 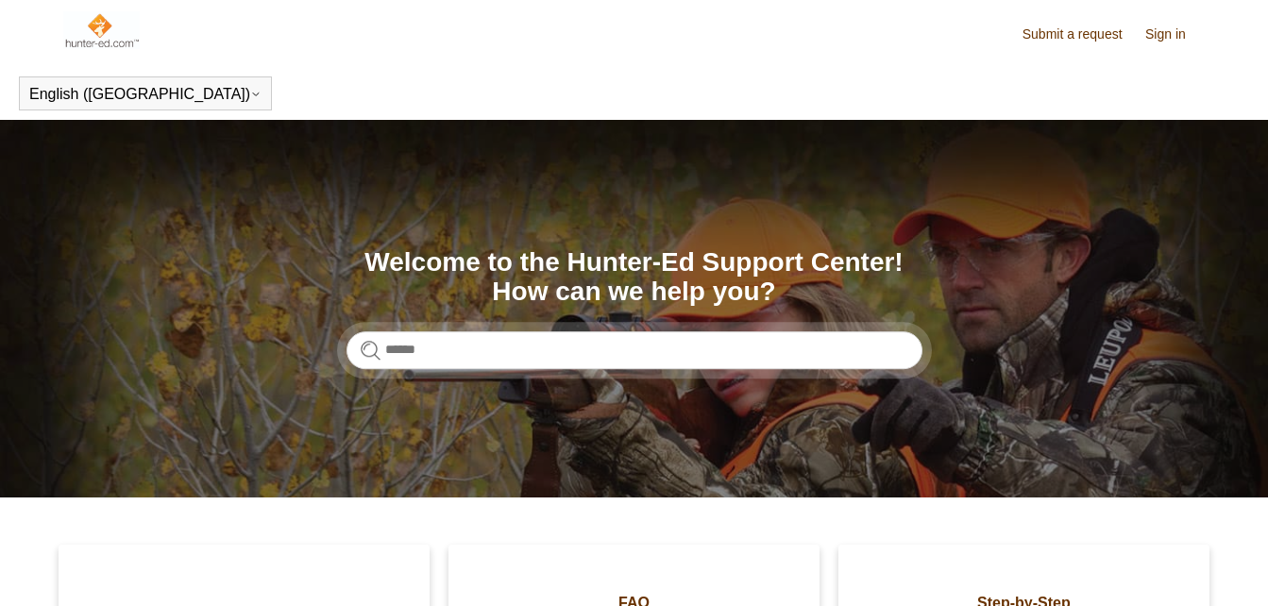 What do you see at coordinates (635, 278) in the screenshot?
I see `h1: Welcome to the Hunter-Ed Support Center! How can we help you?` at bounding box center [635, 278].